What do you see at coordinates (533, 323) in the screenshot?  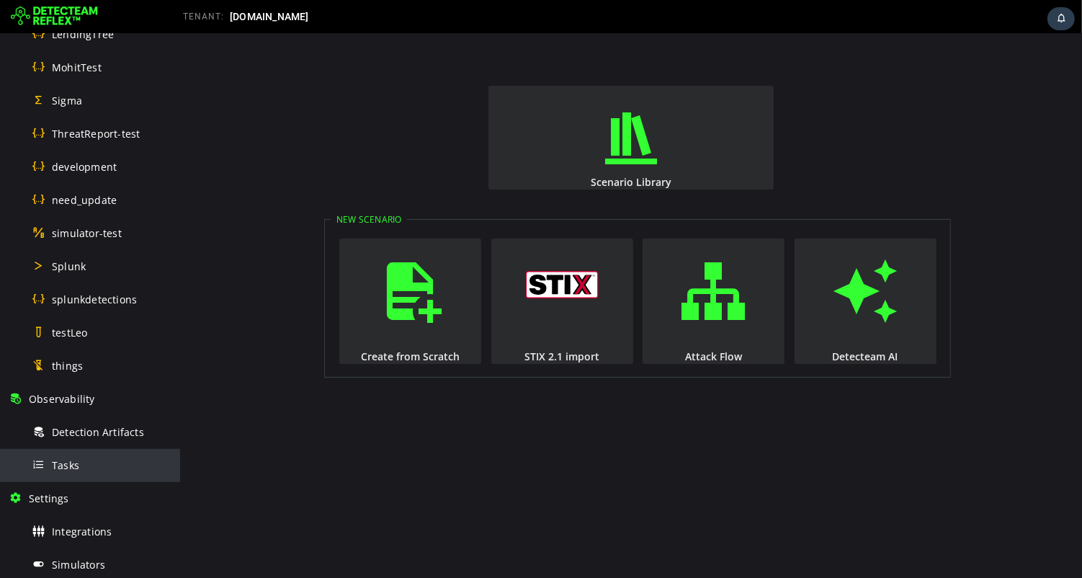 I see `div: Attack Flow` at bounding box center [533, 323].